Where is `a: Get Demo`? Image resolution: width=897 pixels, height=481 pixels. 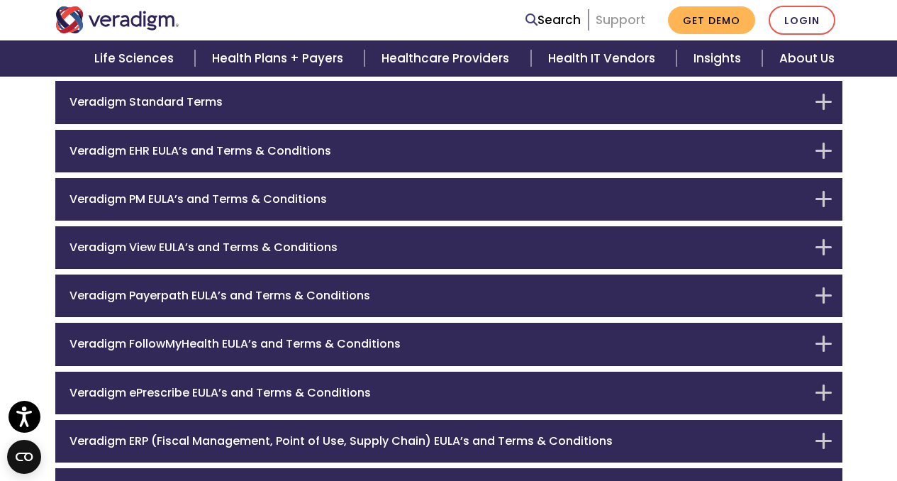
a: Get Demo is located at coordinates (711, 20).